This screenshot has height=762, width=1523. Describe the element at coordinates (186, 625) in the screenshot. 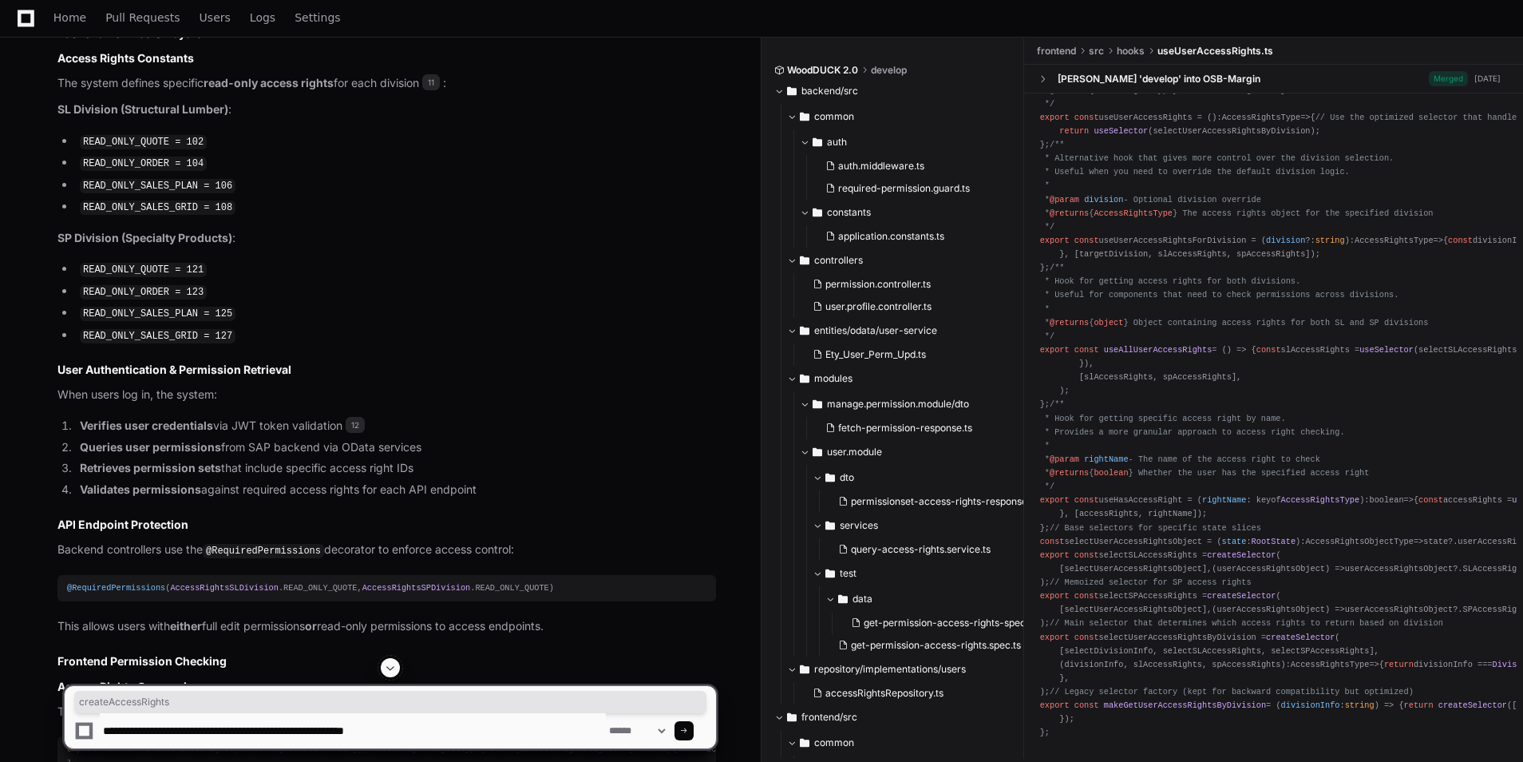

I see `strong: either` at that location.